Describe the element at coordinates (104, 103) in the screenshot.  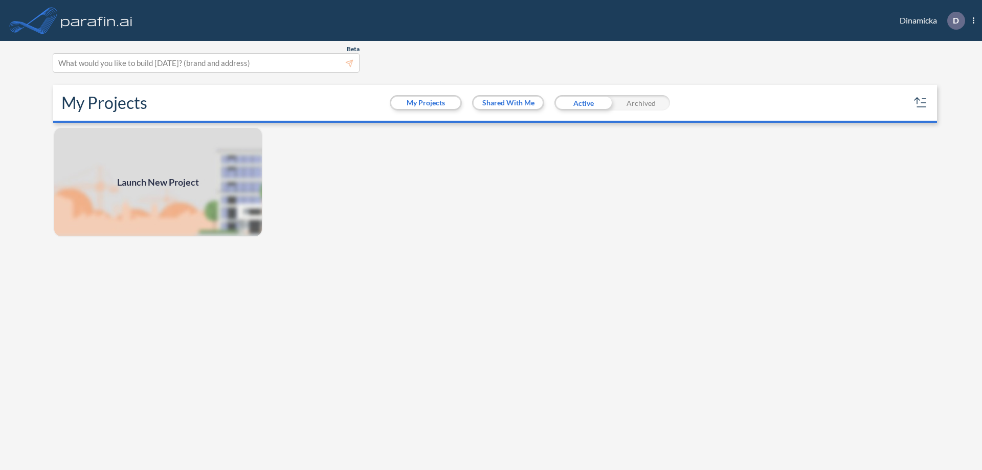
I see `h2: My Projects` at that location.